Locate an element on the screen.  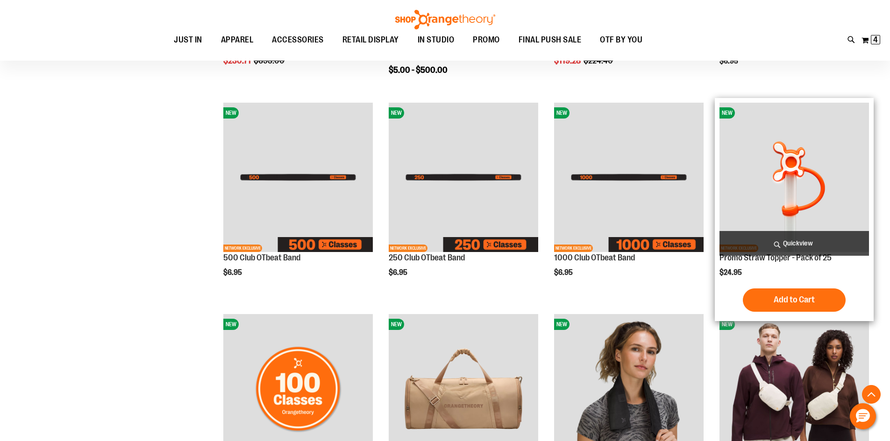
a: APPAREL is located at coordinates (237, 40).